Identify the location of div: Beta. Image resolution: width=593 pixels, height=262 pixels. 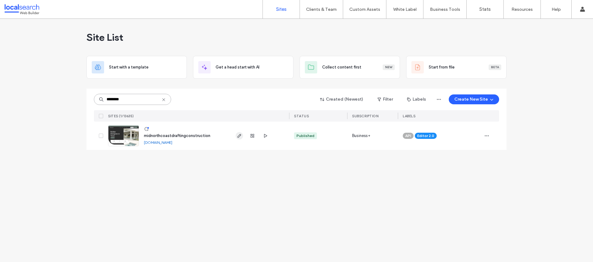
(495, 67).